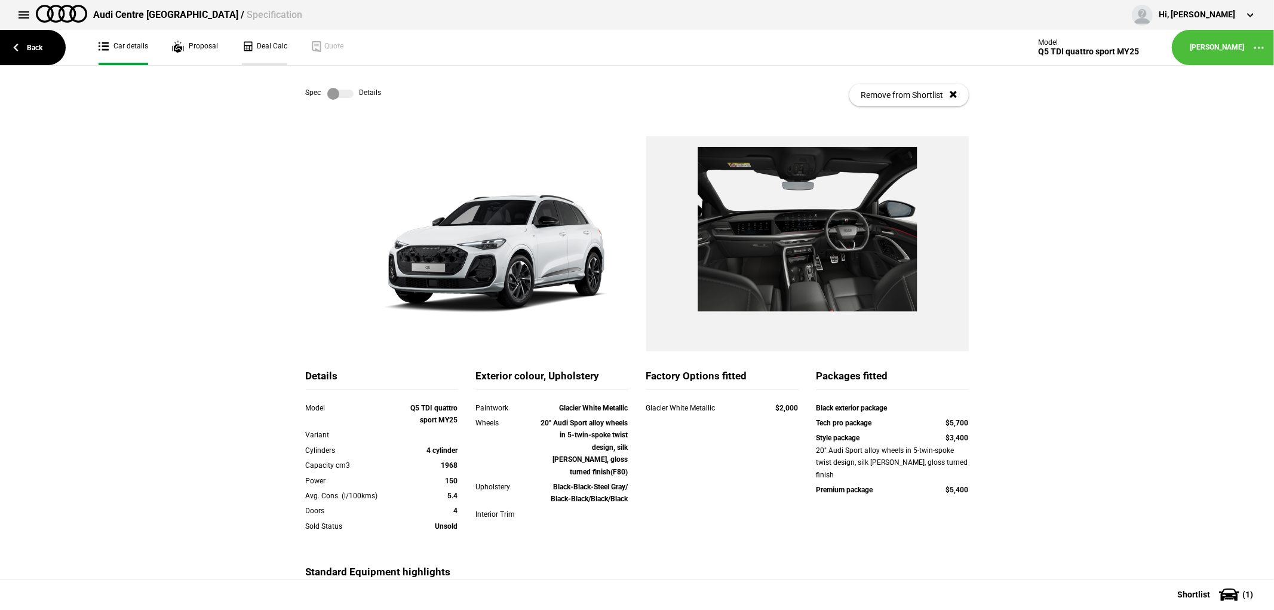 The width and height of the screenshot is (1274, 610). Describe the element at coordinates (958, 438) in the screenshot. I see `strong: $3,400` at that location.